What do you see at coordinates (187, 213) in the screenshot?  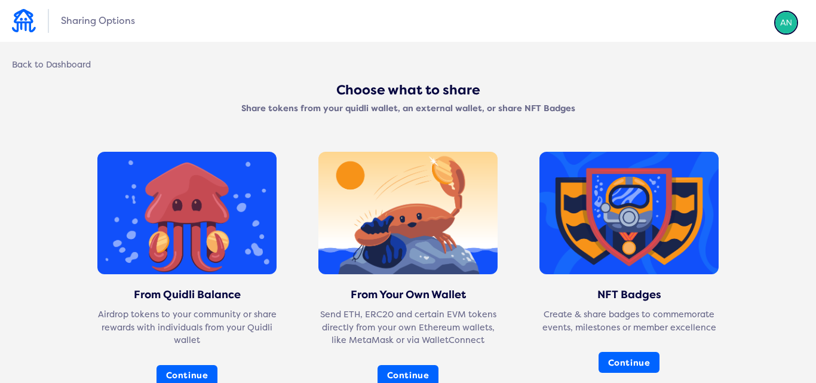 I see `img: From Quidli Balance` at bounding box center [187, 213].